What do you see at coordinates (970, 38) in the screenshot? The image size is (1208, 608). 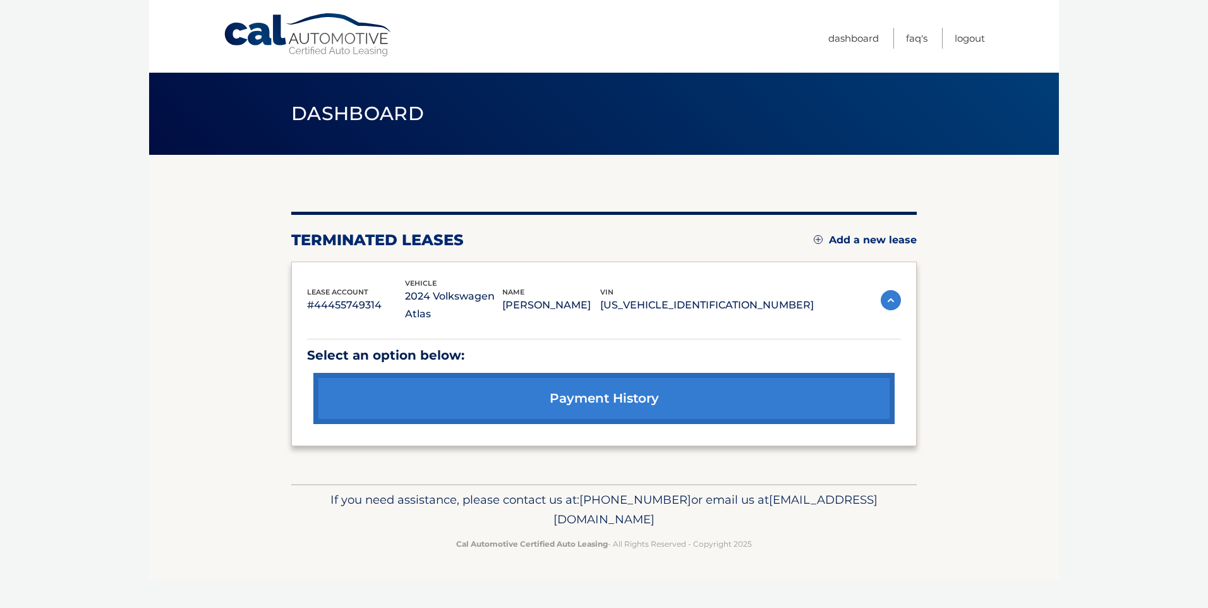 I see `a: Logout` at bounding box center [970, 38].